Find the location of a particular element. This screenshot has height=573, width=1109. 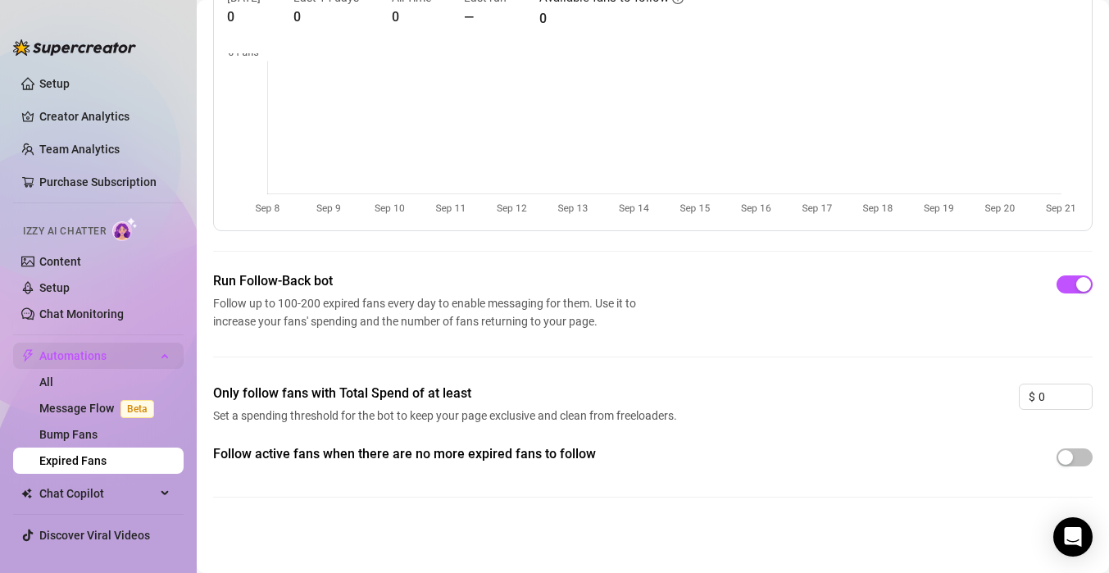

span: Izzy AI Chatter is located at coordinates (64, 231).